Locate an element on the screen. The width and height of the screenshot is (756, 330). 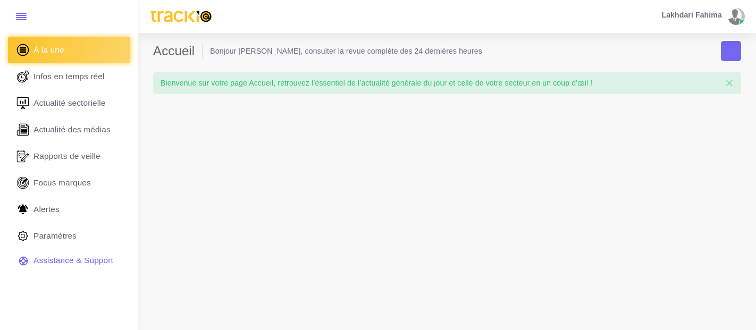
img: Alerte.svg is located at coordinates (23, 209).